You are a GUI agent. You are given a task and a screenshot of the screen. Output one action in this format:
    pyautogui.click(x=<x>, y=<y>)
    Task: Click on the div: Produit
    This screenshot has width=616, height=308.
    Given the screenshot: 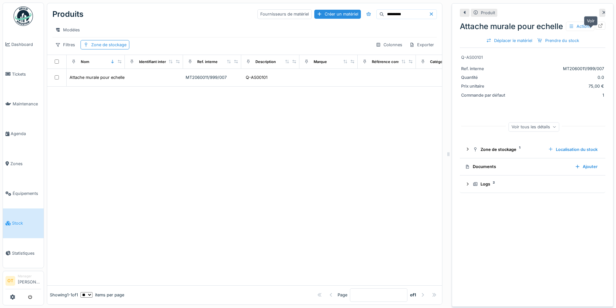 What is the action you would take?
    pyautogui.click(x=488, y=13)
    